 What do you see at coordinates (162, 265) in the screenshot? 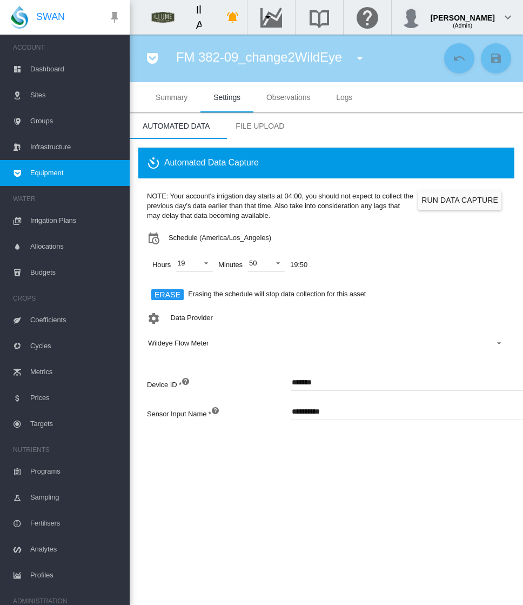
I see `span: Hours` at bounding box center [162, 265].